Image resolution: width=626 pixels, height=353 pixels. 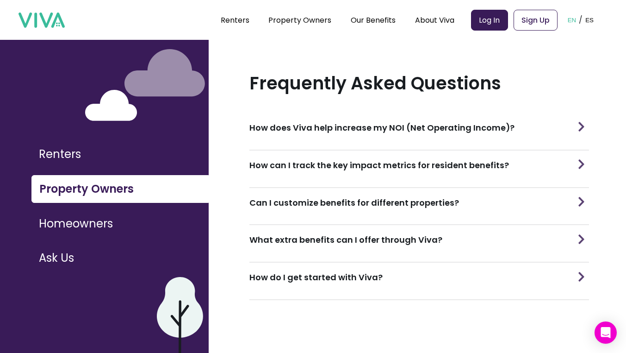 I want to click on button: Homeowners, so click(x=120, y=224).